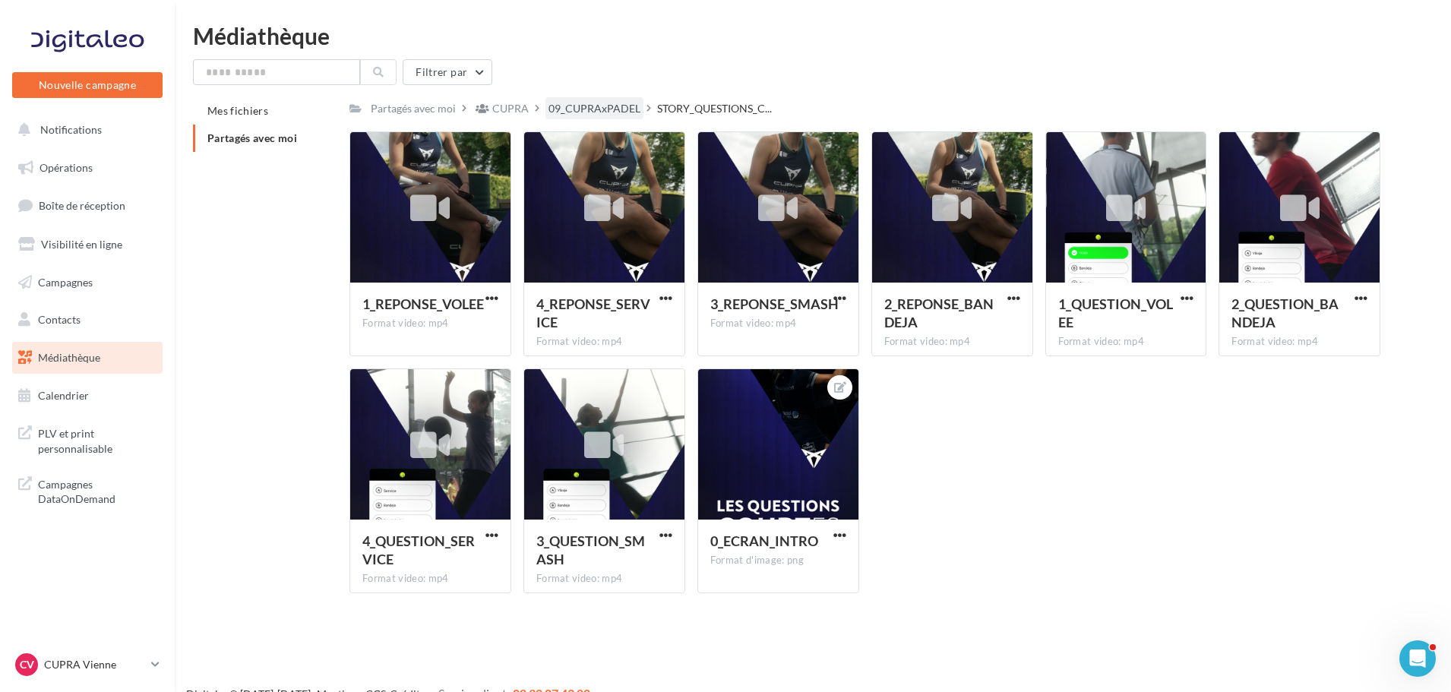 This screenshot has height=692, width=1451. Describe the element at coordinates (87, 205) in the screenshot. I see `a: Boîte de réception` at that location.